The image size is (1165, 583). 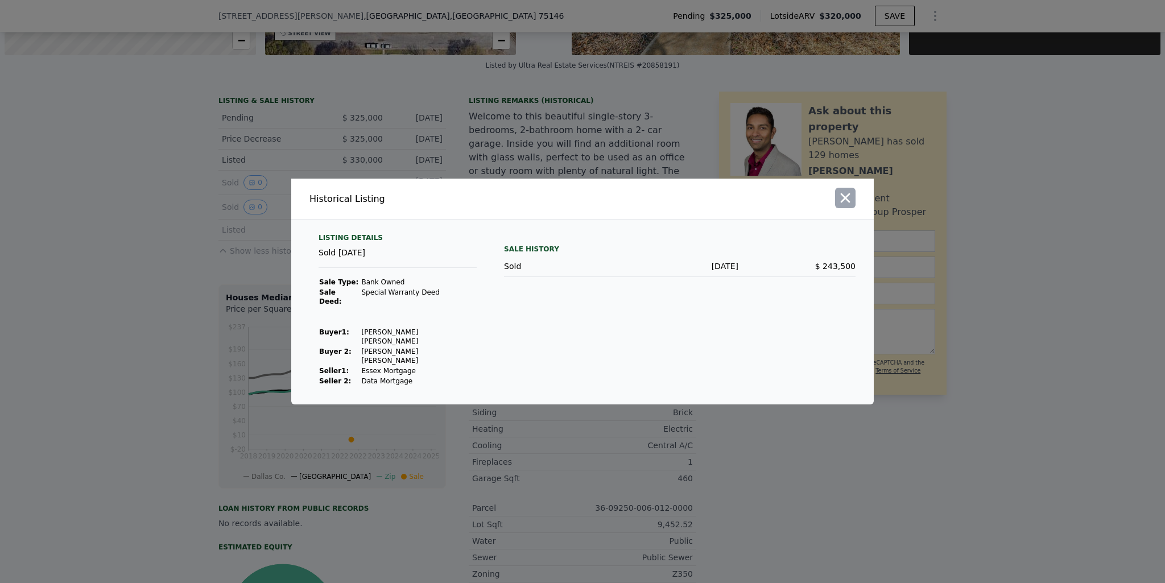 What do you see at coordinates (335, 351) in the screenshot?
I see `strong: Buyer 2:` at bounding box center [335, 351].